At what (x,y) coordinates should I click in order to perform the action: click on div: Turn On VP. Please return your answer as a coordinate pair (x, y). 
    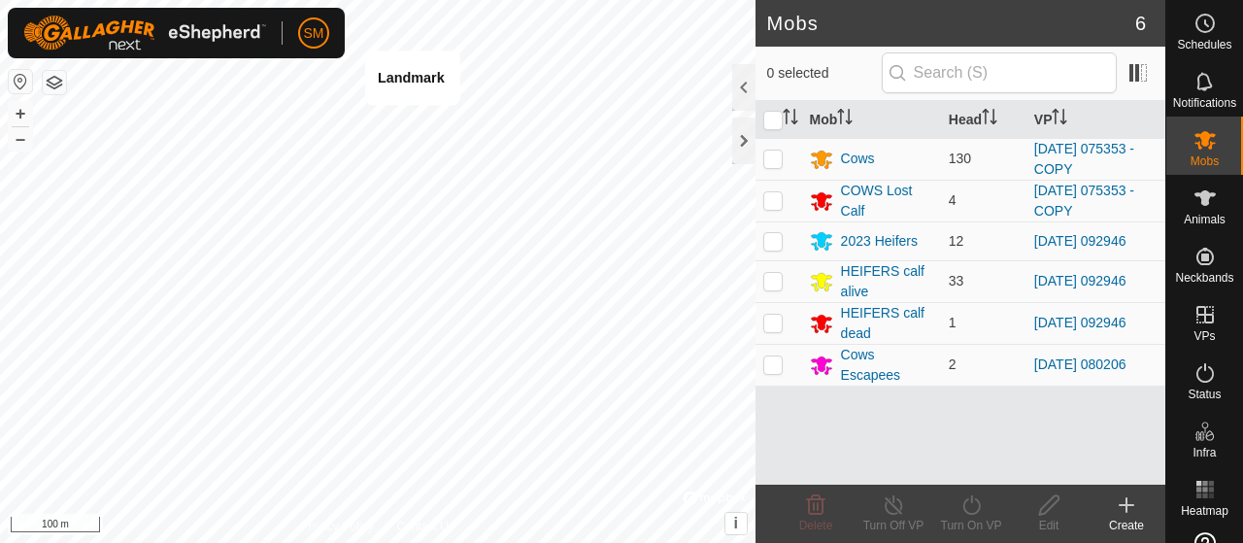
    Looking at the image, I should click on (971, 525).